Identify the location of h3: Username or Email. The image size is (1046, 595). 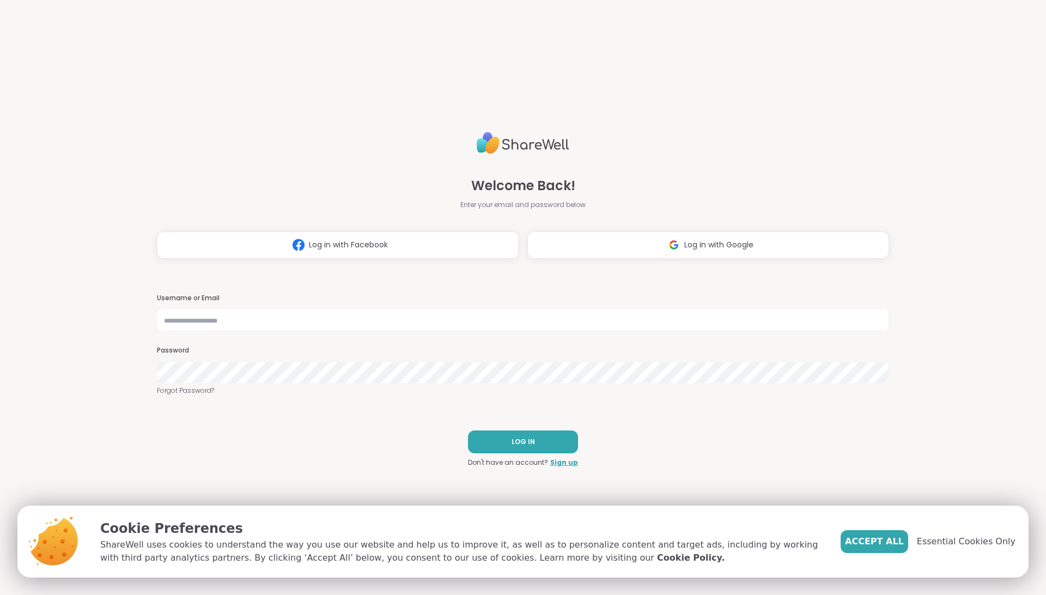
(523, 298).